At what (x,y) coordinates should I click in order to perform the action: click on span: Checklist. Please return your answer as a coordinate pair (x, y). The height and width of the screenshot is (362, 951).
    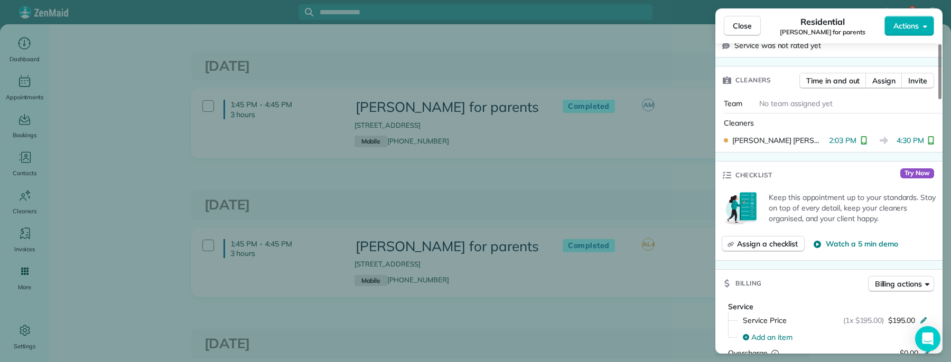
    Looking at the image, I should click on (754, 175).